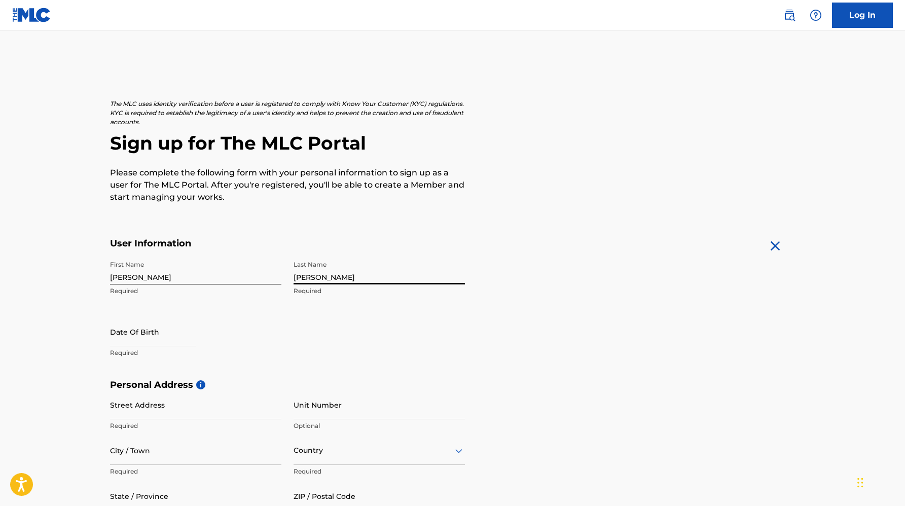 The height and width of the screenshot is (506, 905). I want to click on div: Arrastrar, so click(860, 482).